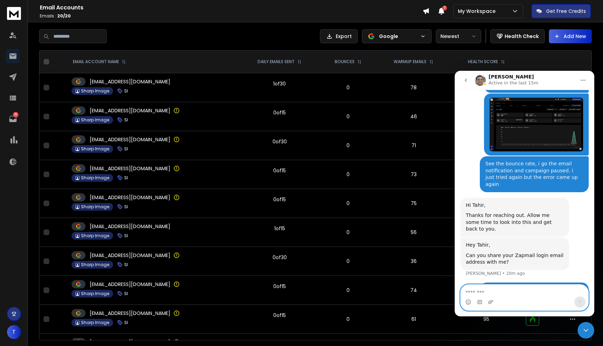  What do you see at coordinates (60, 135) in the screenshot?
I see `div: Hi Tahir,` at bounding box center [60, 135].